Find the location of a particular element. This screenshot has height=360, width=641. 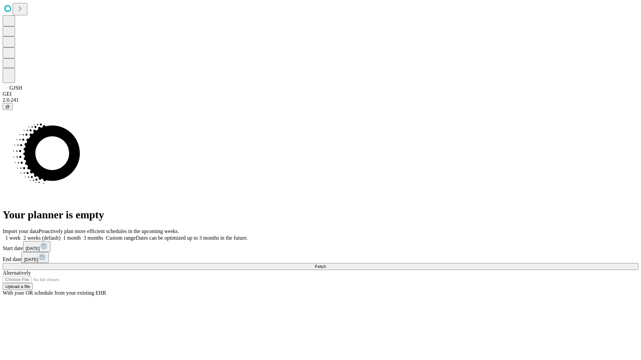

h1: Your planner is empty is located at coordinates (320, 215).